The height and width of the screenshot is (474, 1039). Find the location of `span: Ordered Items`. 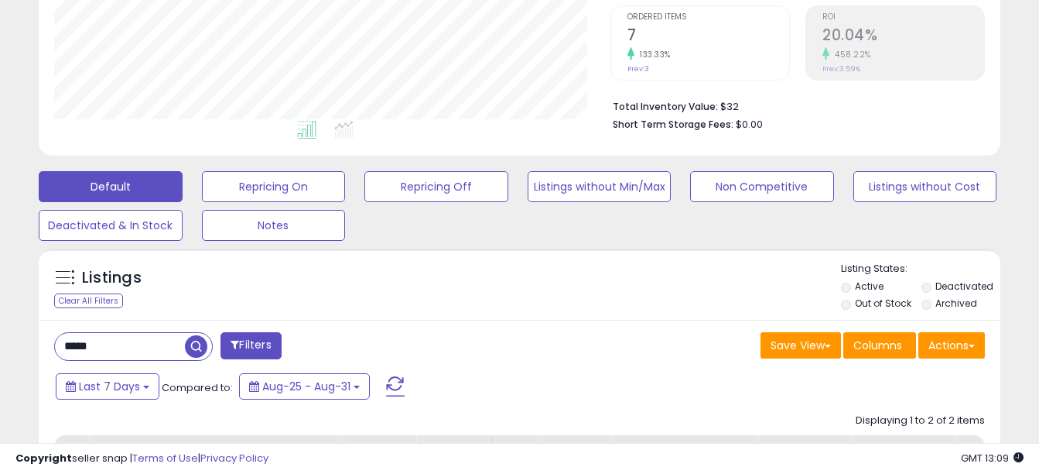

span: Ordered Items is located at coordinates (708, 17).